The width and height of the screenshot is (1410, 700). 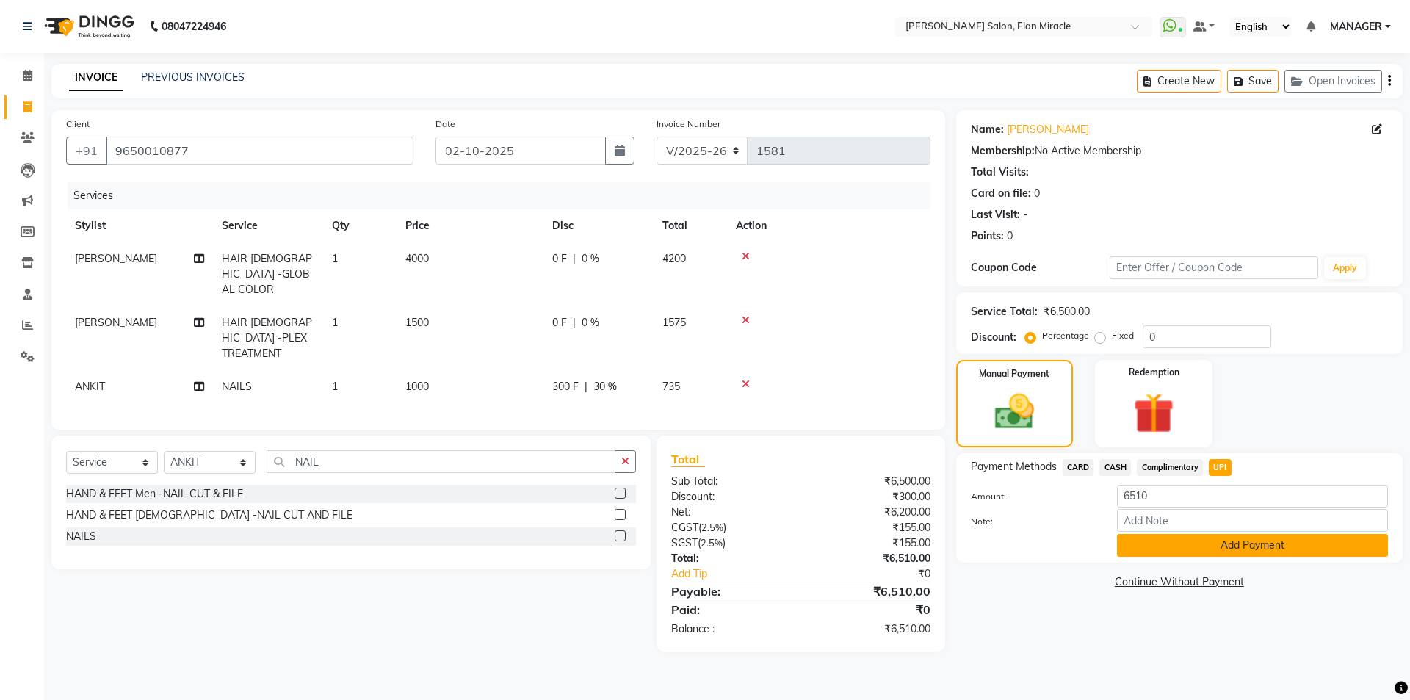 I want to click on input: Amount, so click(x=1252, y=496).